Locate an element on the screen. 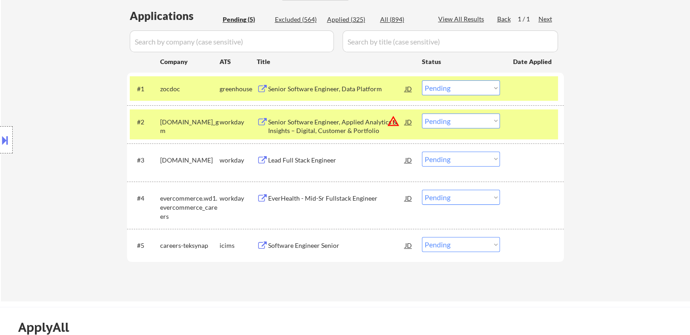 The image size is (690, 335). div: Lead Full Stack Engineer is located at coordinates (337, 160).